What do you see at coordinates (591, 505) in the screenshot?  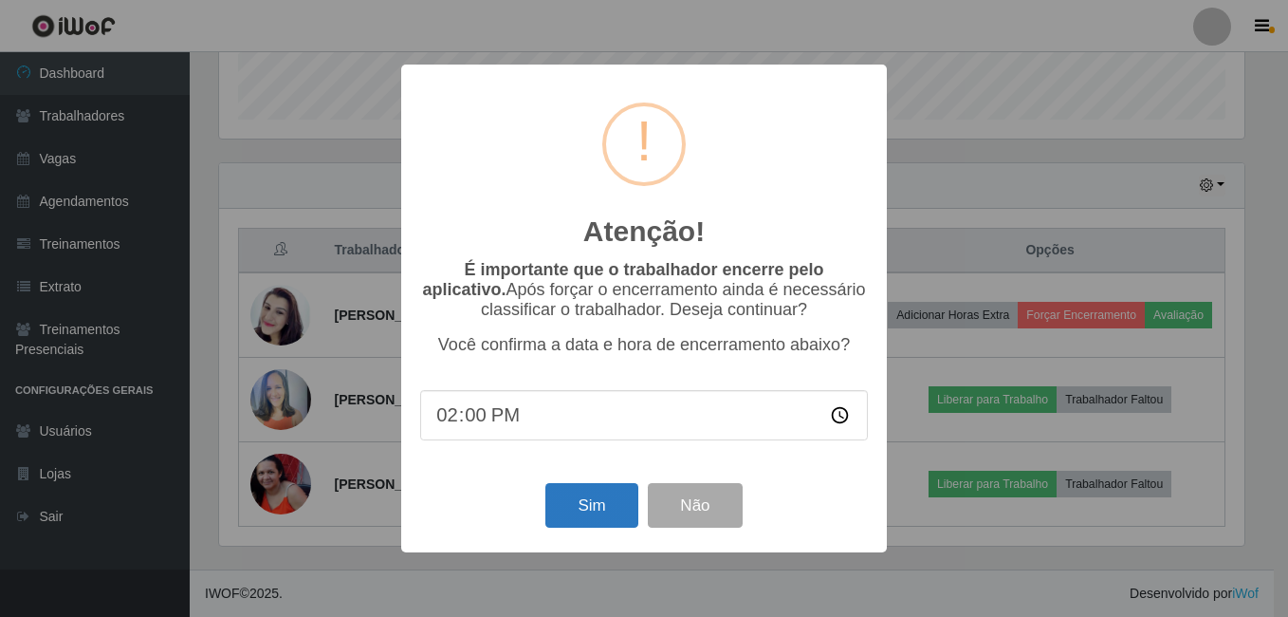 I see `button: Sim` at bounding box center [591, 505].